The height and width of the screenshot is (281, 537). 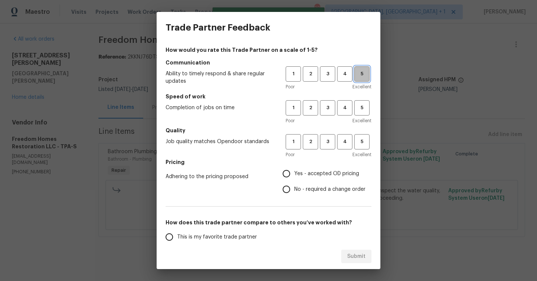 What do you see at coordinates (218, 28) in the screenshot?
I see `h3: Trade Partner Feedback` at bounding box center [218, 28].